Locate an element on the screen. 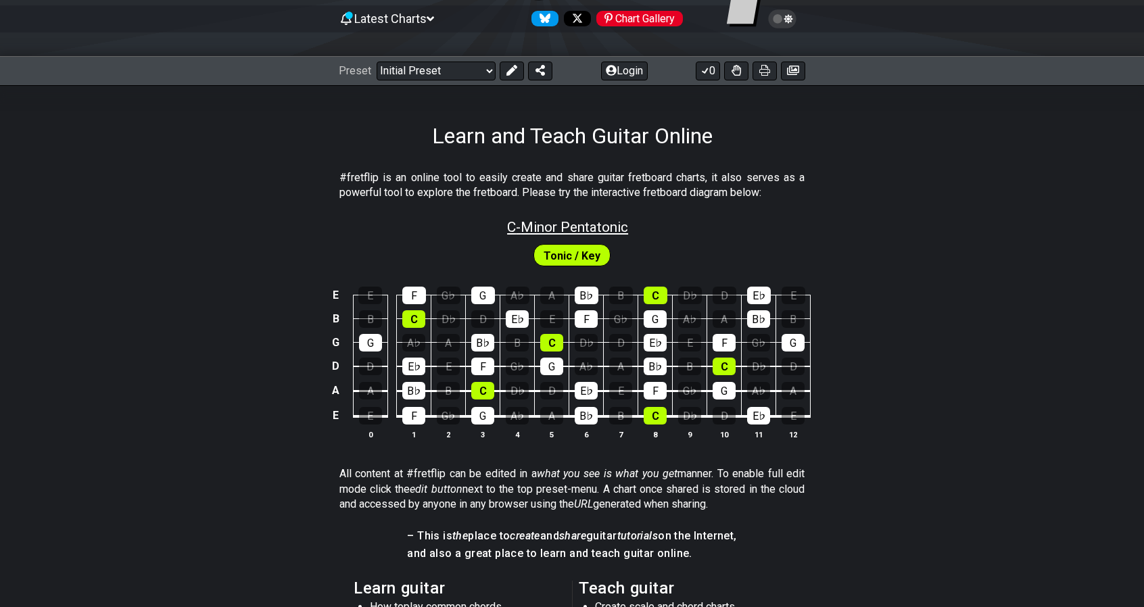  em: edit button is located at coordinates (436, 489).